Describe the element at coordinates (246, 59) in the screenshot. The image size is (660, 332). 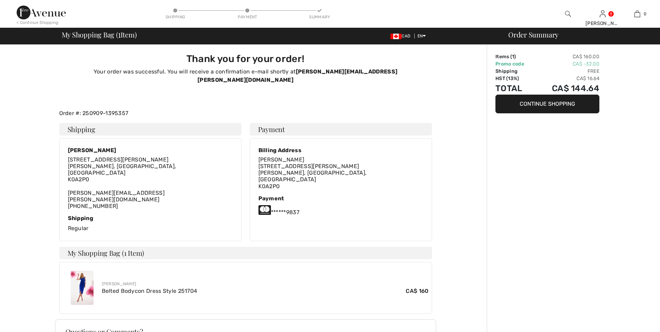
I see `h3: Thank you for your order!` at that location.